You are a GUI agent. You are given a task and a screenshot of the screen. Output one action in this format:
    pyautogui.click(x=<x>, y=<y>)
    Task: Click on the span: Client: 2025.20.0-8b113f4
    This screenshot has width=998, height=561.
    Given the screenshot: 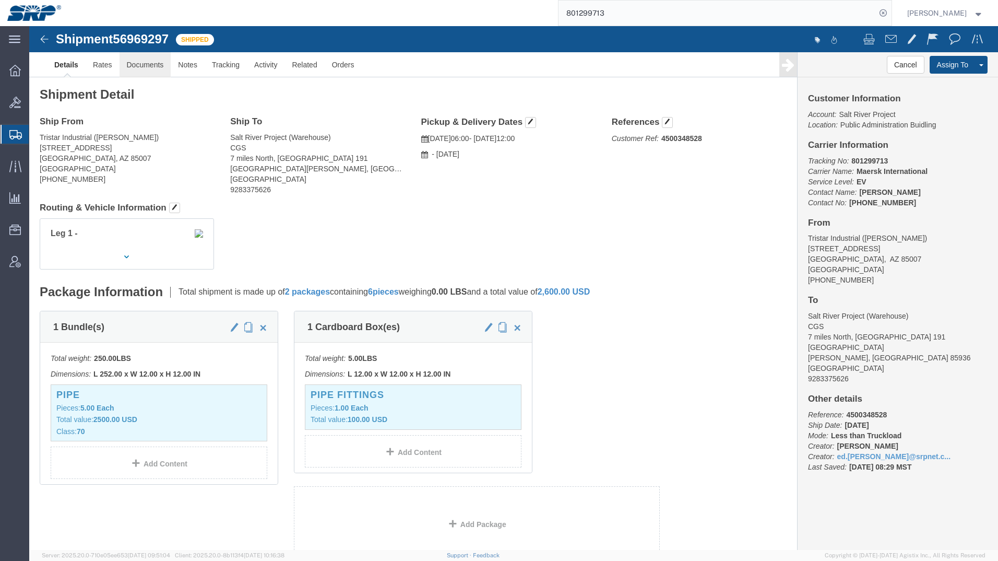 What is the action you would take?
    pyautogui.click(x=230, y=555)
    